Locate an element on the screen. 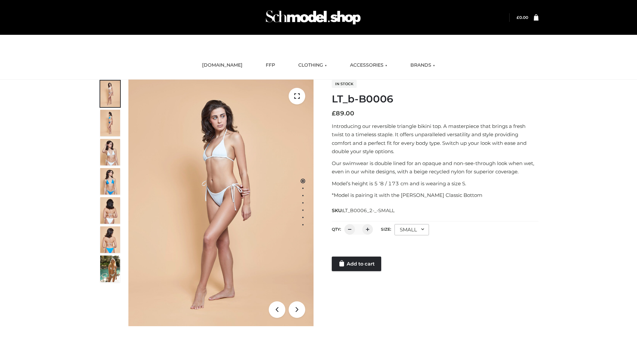 The height and width of the screenshot is (358, 637). bdi: 89.00 is located at coordinates (343, 113).